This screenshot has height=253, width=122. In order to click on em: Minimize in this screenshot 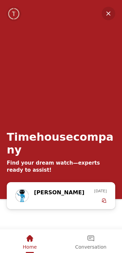, I will do `click(108, 14)`.